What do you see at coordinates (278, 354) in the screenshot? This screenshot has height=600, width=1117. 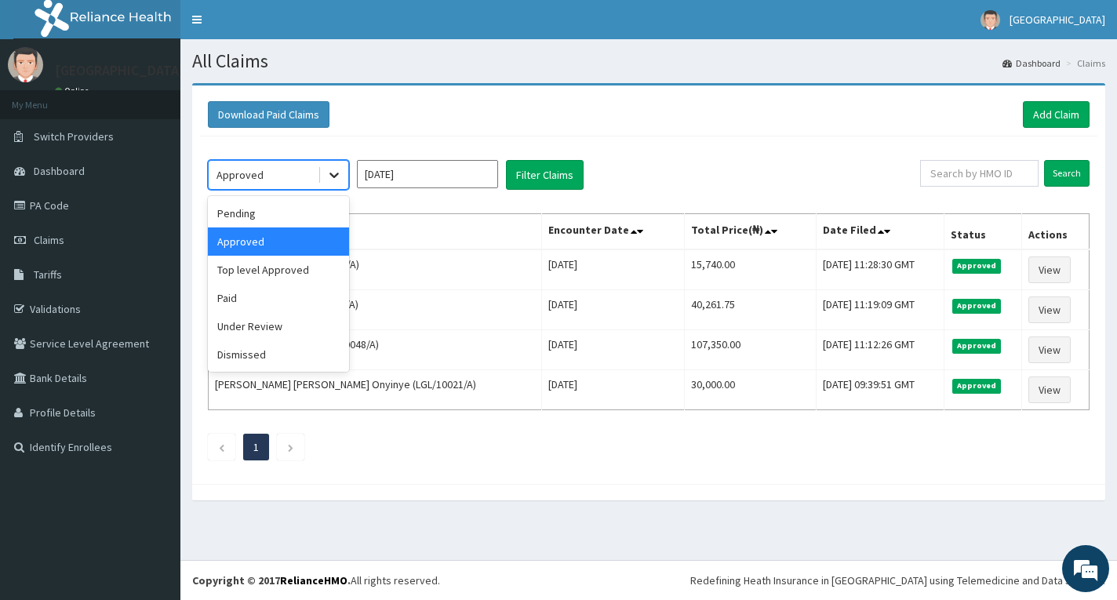 I see `div: Dismissed` at bounding box center [278, 354].